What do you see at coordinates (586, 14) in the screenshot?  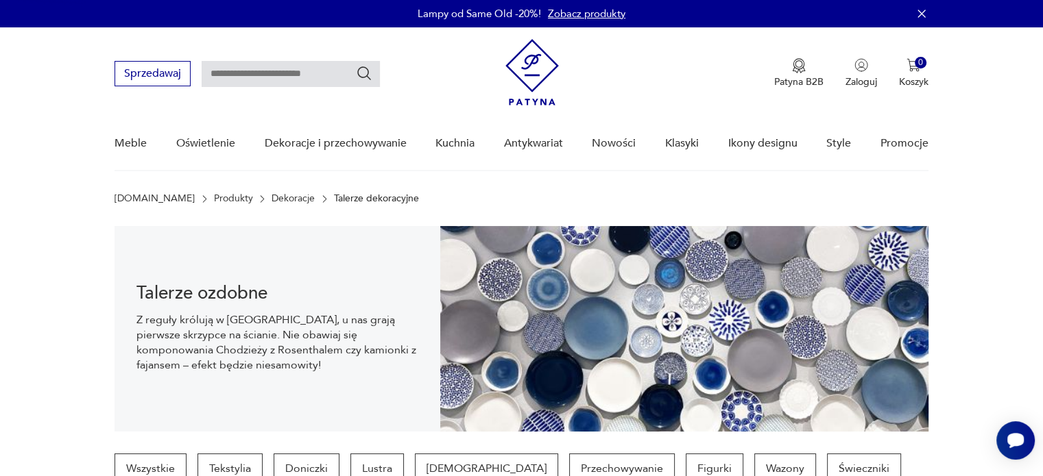 I see `a: Zobacz produkty` at bounding box center [586, 14].